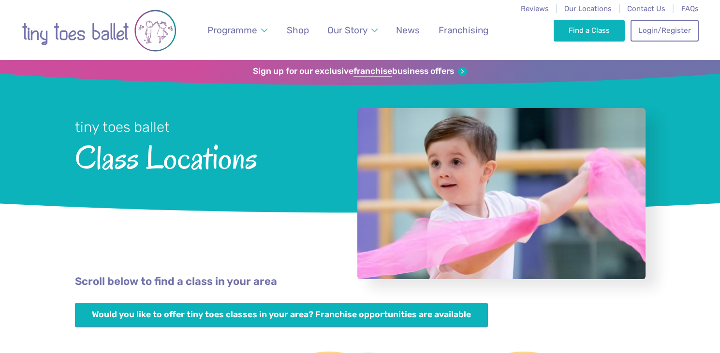 This screenshot has width=720, height=353. What do you see at coordinates (298, 30) in the screenshot?
I see `span: Shop` at bounding box center [298, 30].